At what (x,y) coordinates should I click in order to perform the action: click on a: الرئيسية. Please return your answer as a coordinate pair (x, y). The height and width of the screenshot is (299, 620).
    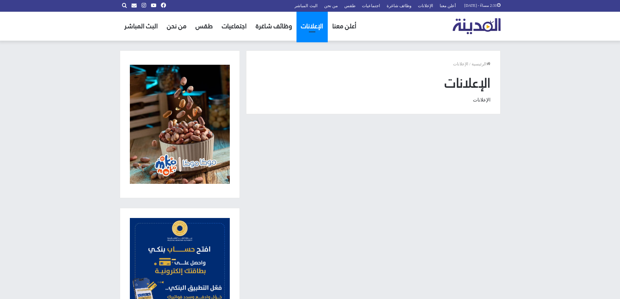
    Looking at the image, I should click on (481, 64).